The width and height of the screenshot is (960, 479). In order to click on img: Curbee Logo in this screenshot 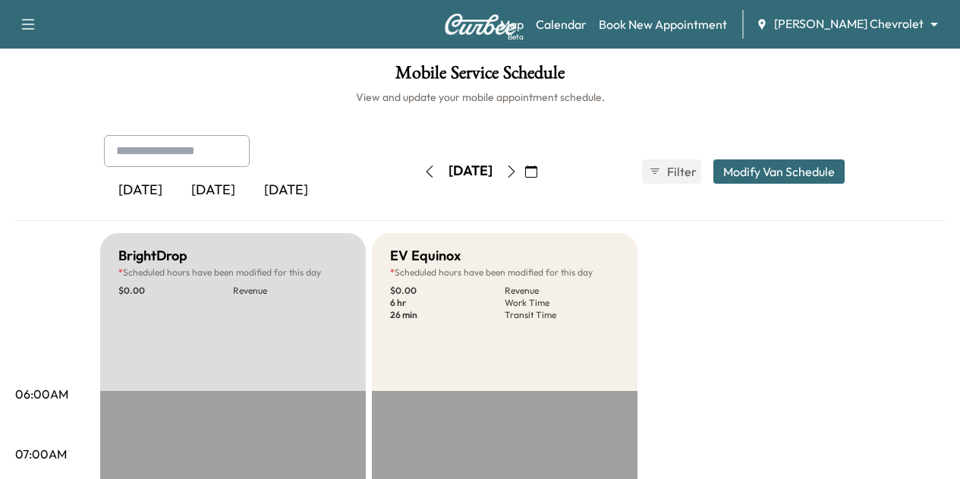, I will do `click(480, 24)`.